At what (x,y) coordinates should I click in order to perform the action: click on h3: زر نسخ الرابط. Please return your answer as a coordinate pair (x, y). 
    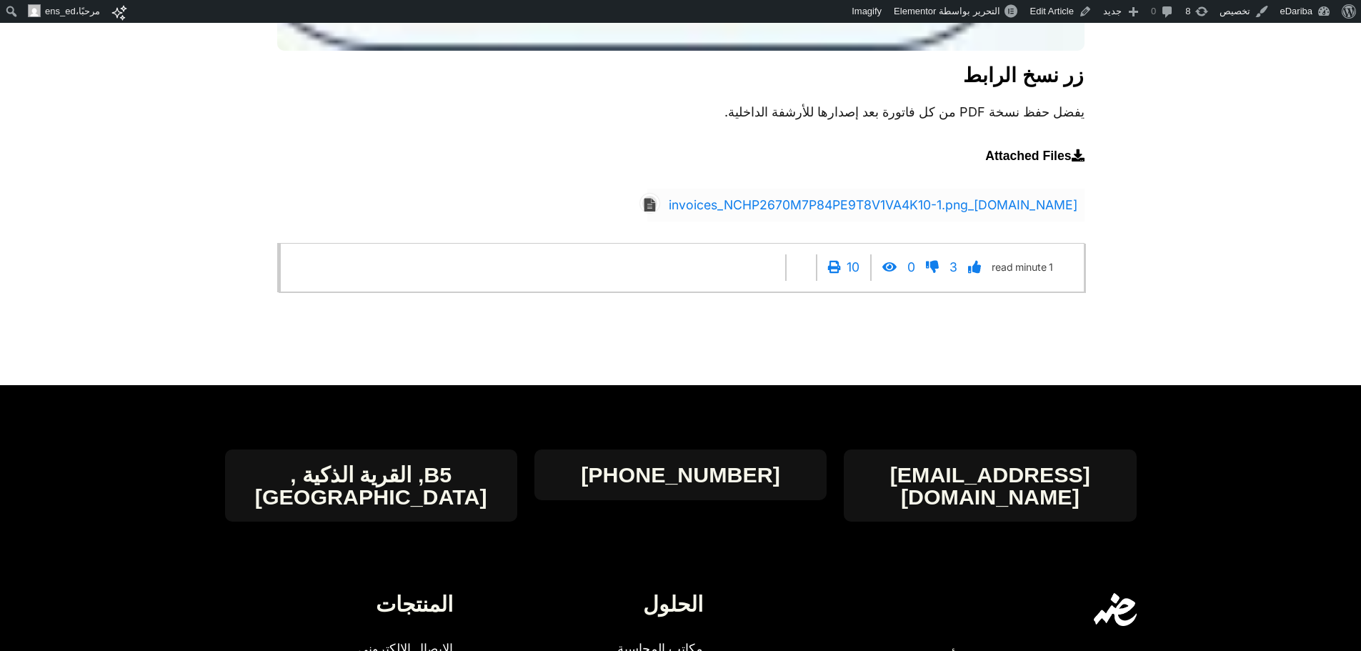
    Looking at the image, I should click on (681, 76).